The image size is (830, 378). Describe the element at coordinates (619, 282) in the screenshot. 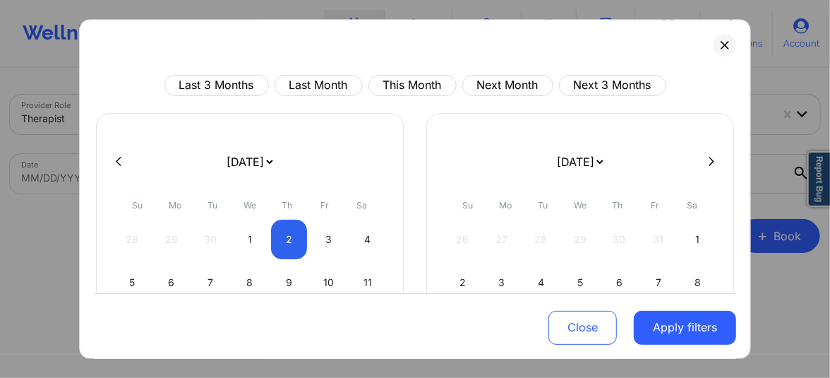

I see `div: Thu Nov 06 2025` at that location.